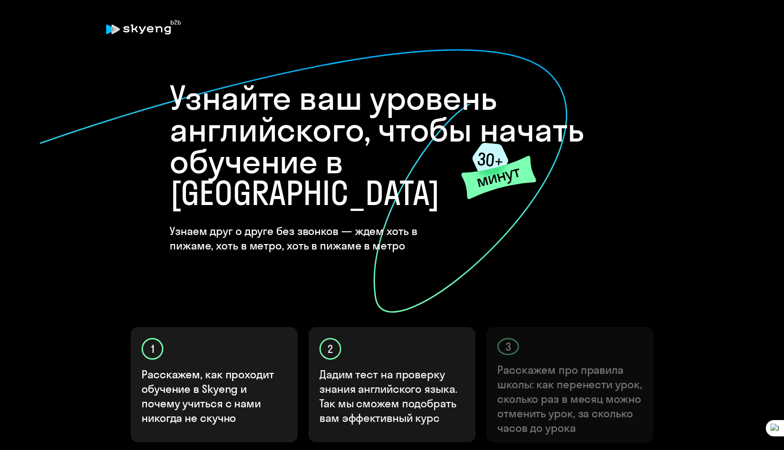 The width and height of the screenshot is (784, 450). Describe the element at coordinates (570, 399) in the screenshot. I see `p: Расскажем про правила школы: как перенести урок, сколько раз в месяц можно отменить урок, за скол...` at that location.